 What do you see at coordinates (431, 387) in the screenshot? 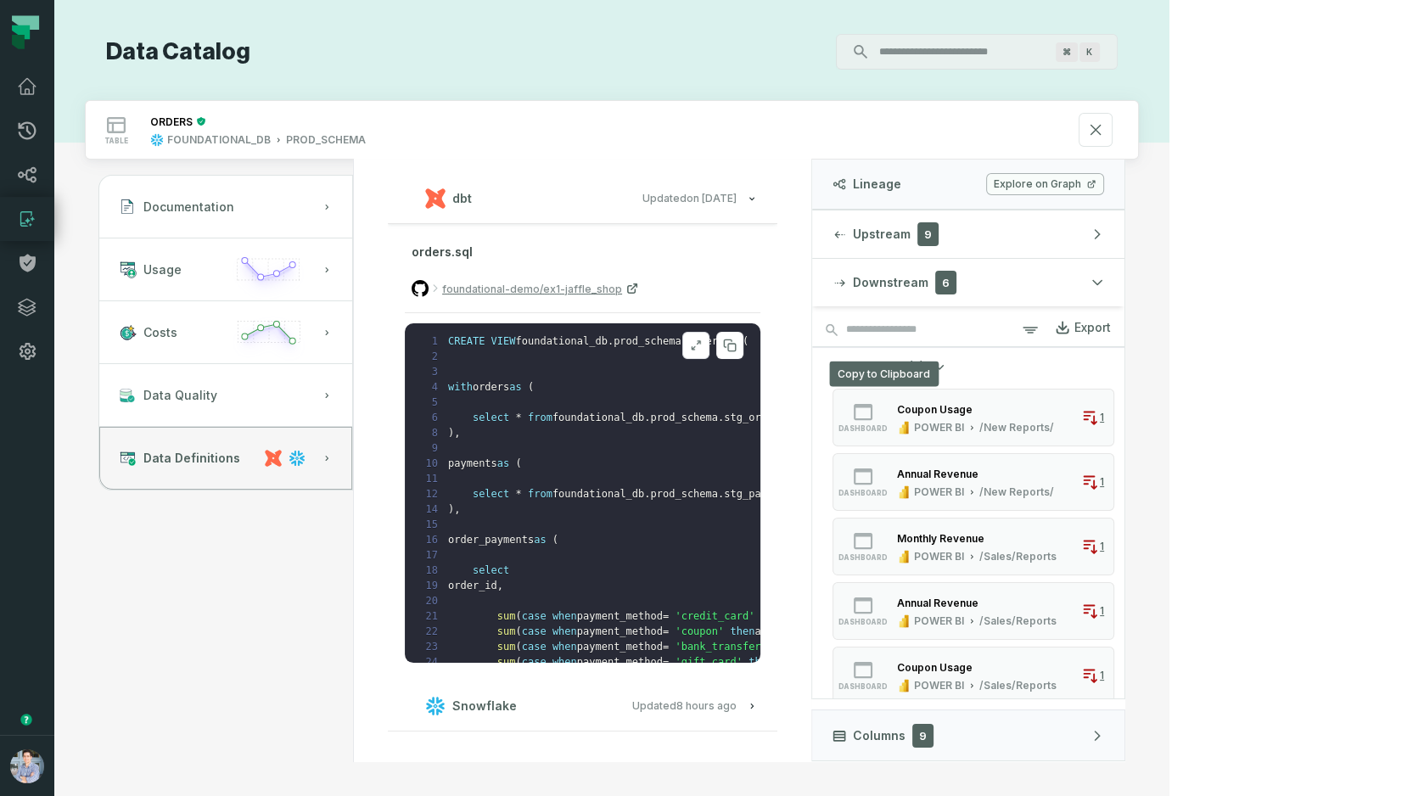
I see `span: 4` at bounding box center [431, 387].